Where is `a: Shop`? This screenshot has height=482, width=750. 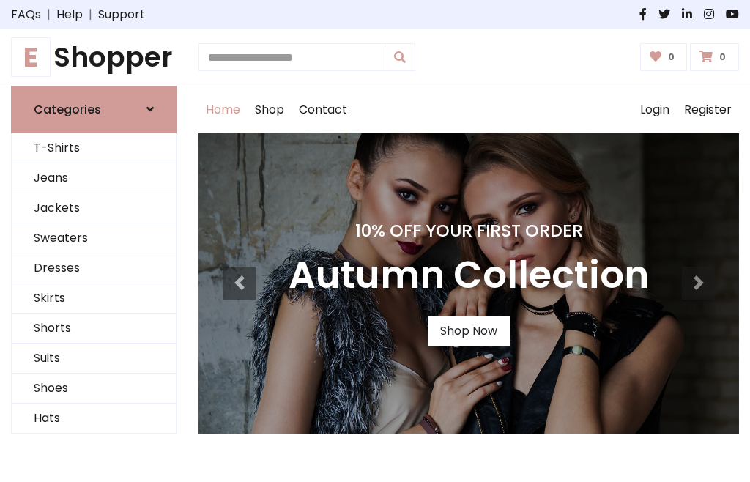
a: Shop is located at coordinates (269, 110).